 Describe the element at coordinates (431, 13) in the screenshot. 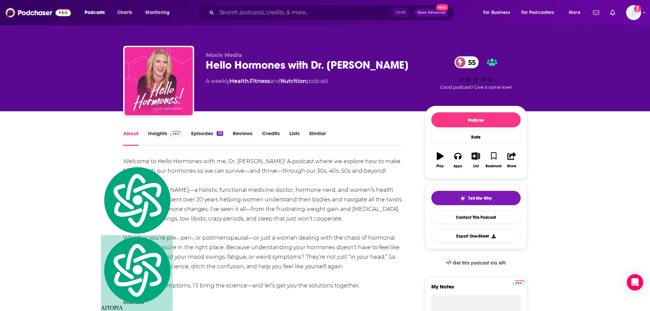

I see `span: Open Advanced` at that location.